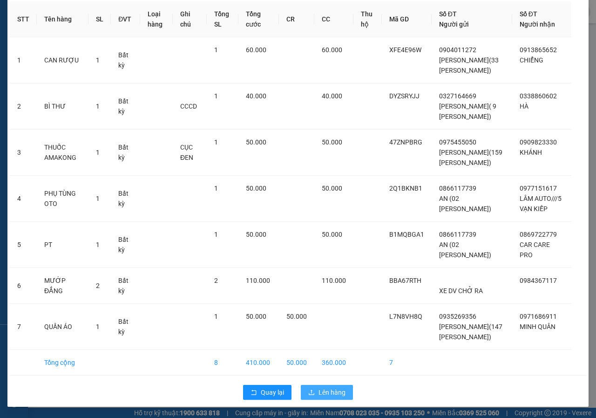  What do you see at coordinates (334, 19) in the screenshot?
I see `th: CC` at bounding box center [334, 19].